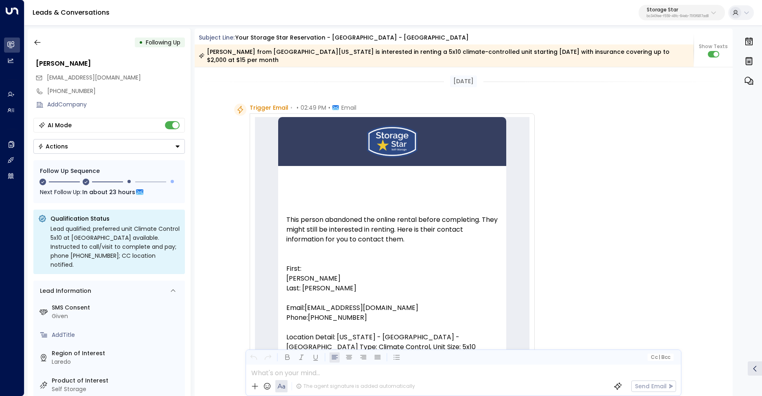 The width and height of the screenshot is (762, 396). I want to click on a: Leads & Conversations, so click(71, 12).